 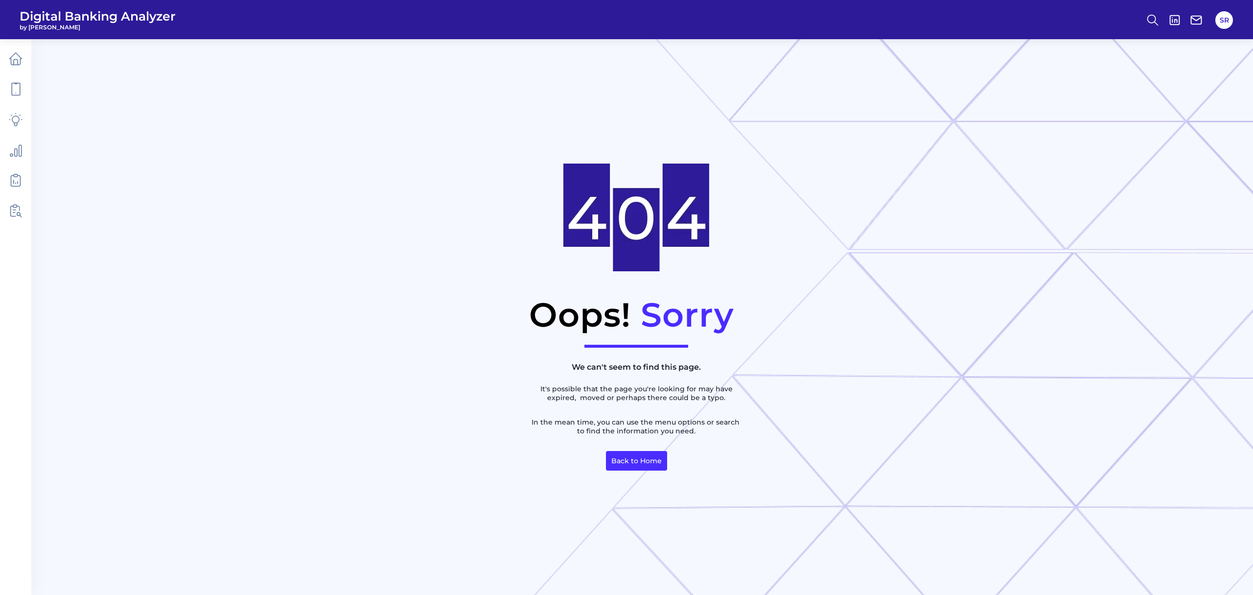 What do you see at coordinates (97, 16) in the screenshot?
I see `span: Digital Banking Analyzer` at bounding box center [97, 16].